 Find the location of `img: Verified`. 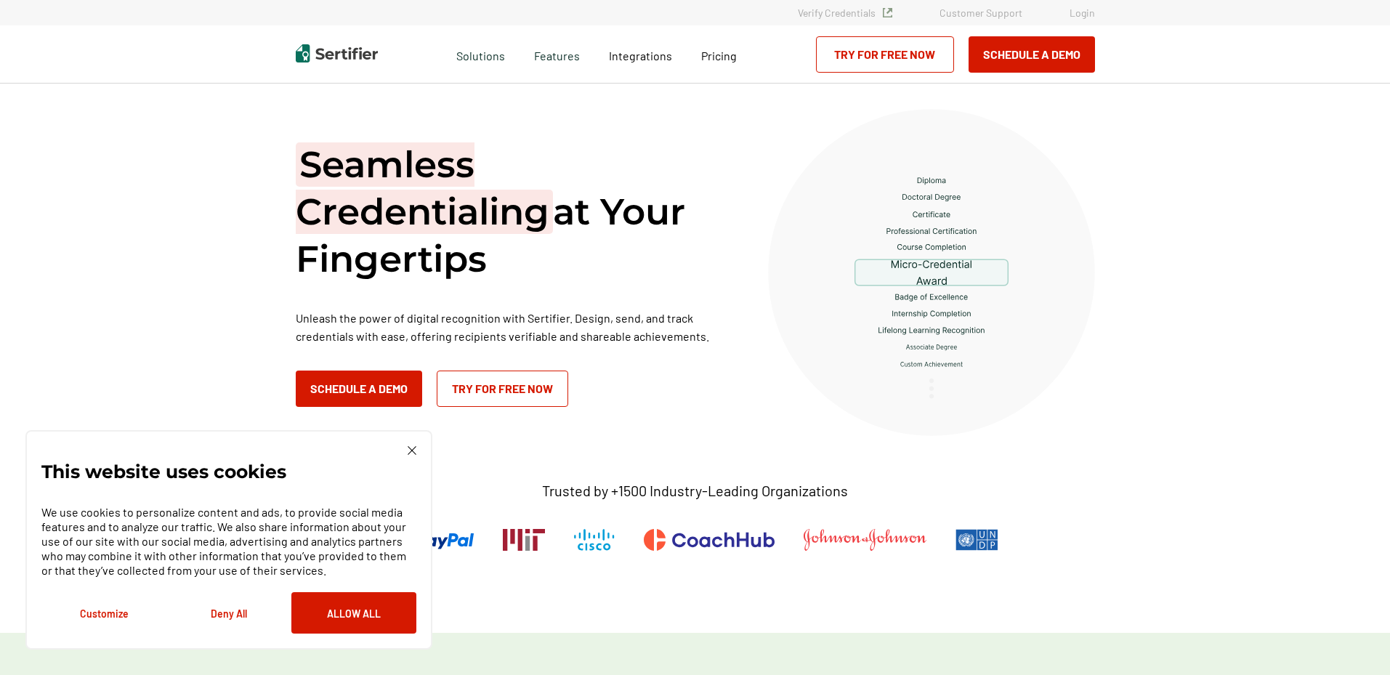

img: Verified is located at coordinates (887, 12).